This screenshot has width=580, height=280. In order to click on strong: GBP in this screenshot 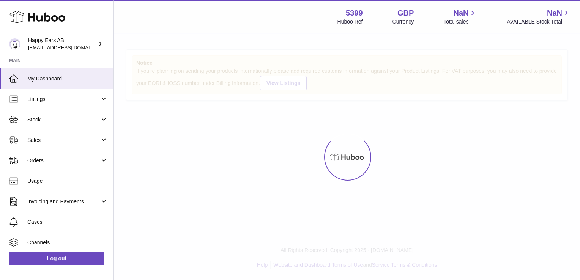, I will do `click(405, 13)`.